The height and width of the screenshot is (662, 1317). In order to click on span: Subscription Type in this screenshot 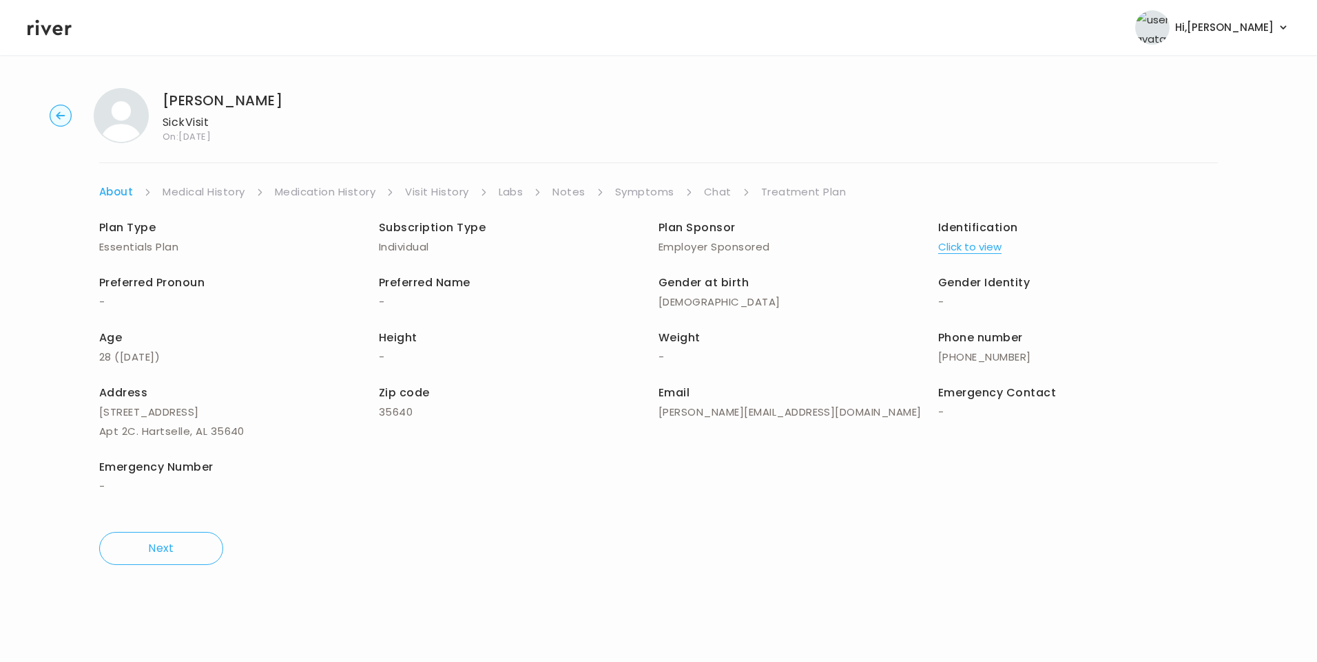, I will do `click(432, 227)`.